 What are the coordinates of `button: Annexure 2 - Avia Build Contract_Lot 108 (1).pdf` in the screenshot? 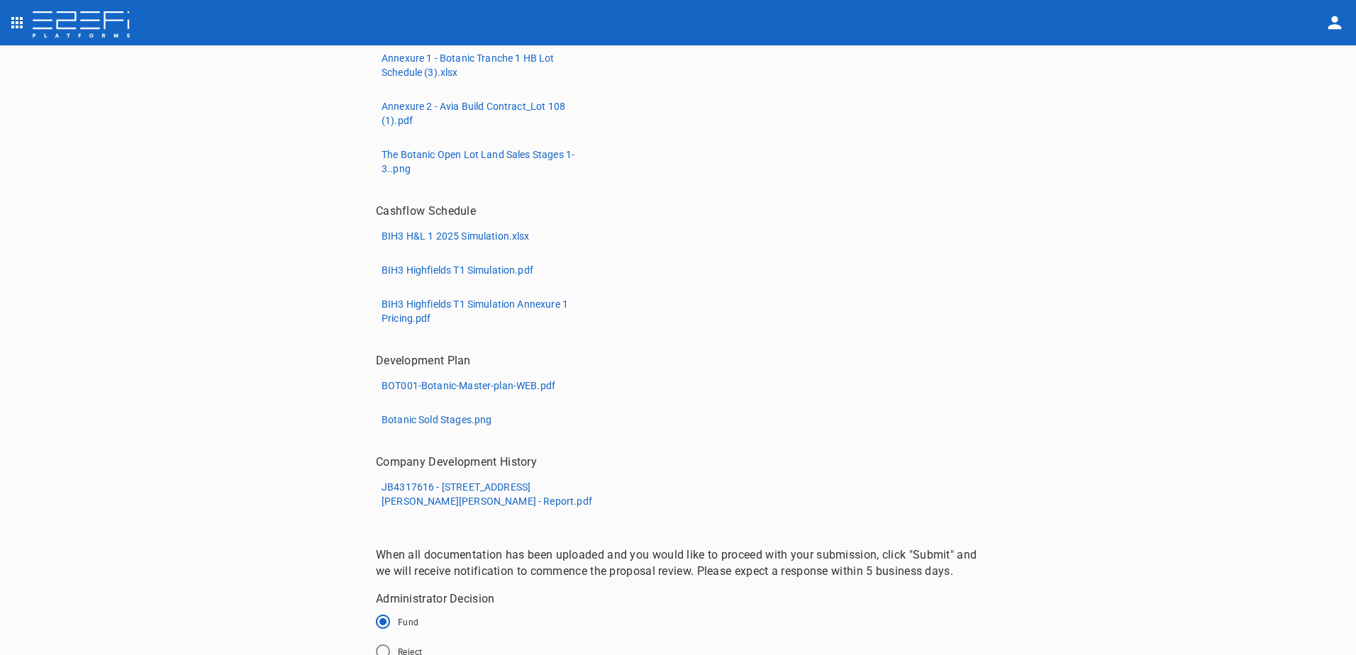 It's located at (487, 113).